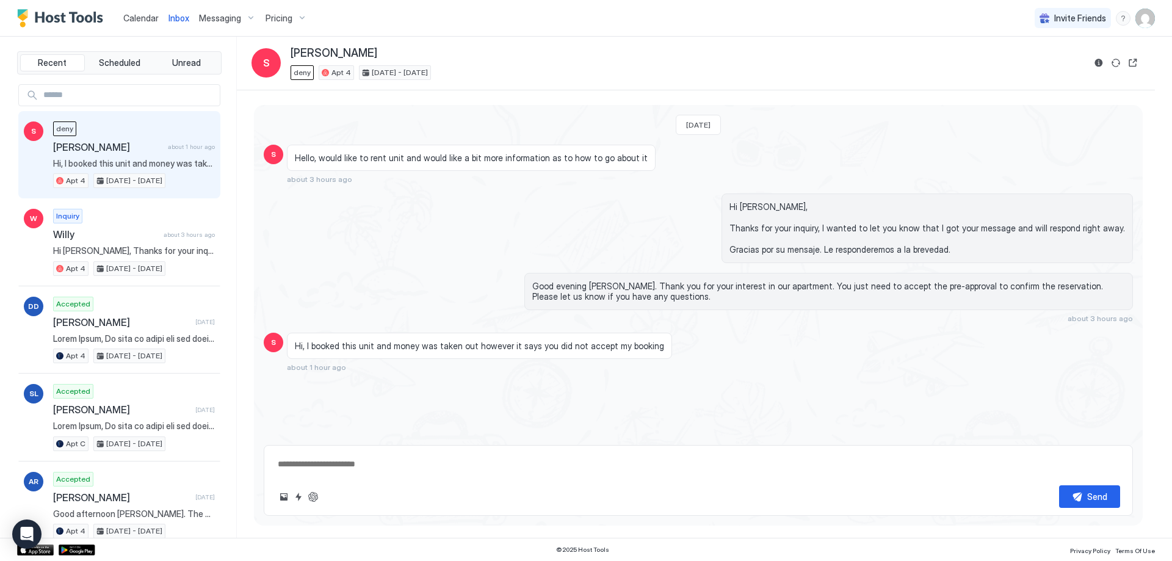 This screenshot has height=561, width=1172. What do you see at coordinates (34, 394) in the screenshot?
I see `span: SL` at bounding box center [34, 394].